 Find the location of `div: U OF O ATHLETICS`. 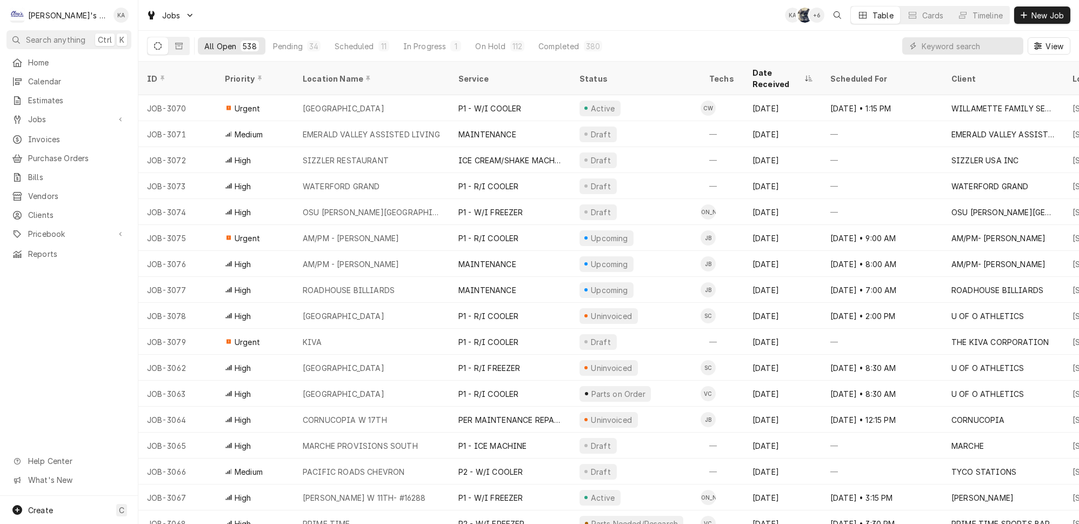

div: U OF O ATHLETICS is located at coordinates (988, 368).